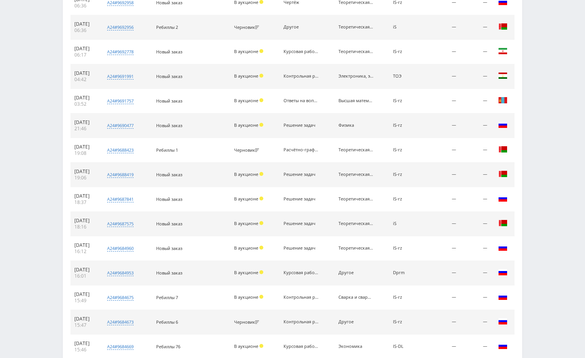 The height and width of the screenshot is (358, 585). Describe the element at coordinates (120, 174) in the screenshot. I see `div: a24#9688419` at that location.